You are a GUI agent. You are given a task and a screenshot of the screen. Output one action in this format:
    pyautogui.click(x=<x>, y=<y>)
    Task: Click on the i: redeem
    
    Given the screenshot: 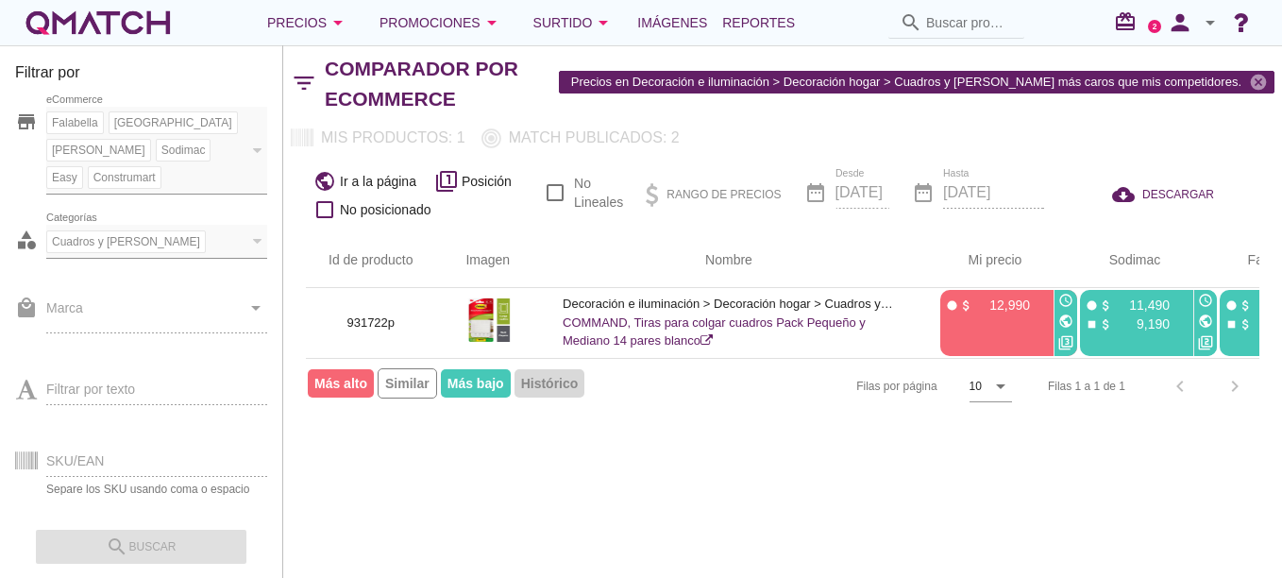 What is the action you would take?
    pyautogui.click(x=1129, y=22)
    